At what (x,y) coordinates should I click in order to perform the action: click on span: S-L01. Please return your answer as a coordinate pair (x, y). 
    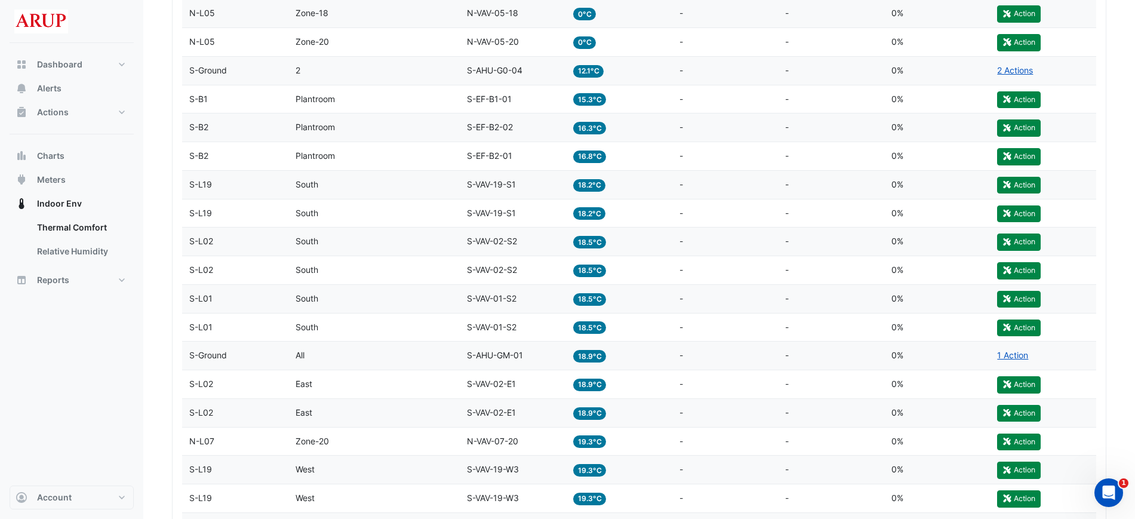
    Looking at the image, I should click on (201, 298).